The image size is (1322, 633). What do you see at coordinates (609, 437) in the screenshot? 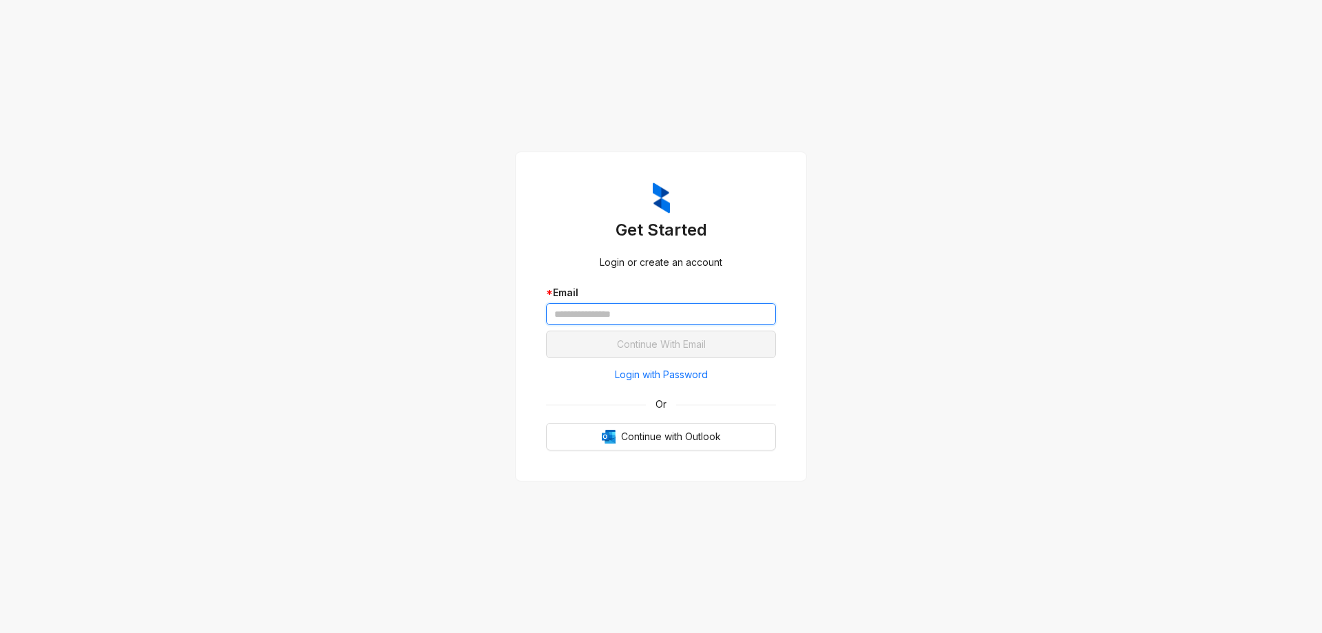
I see `img: Outlook` at bounding box center [609, 437].